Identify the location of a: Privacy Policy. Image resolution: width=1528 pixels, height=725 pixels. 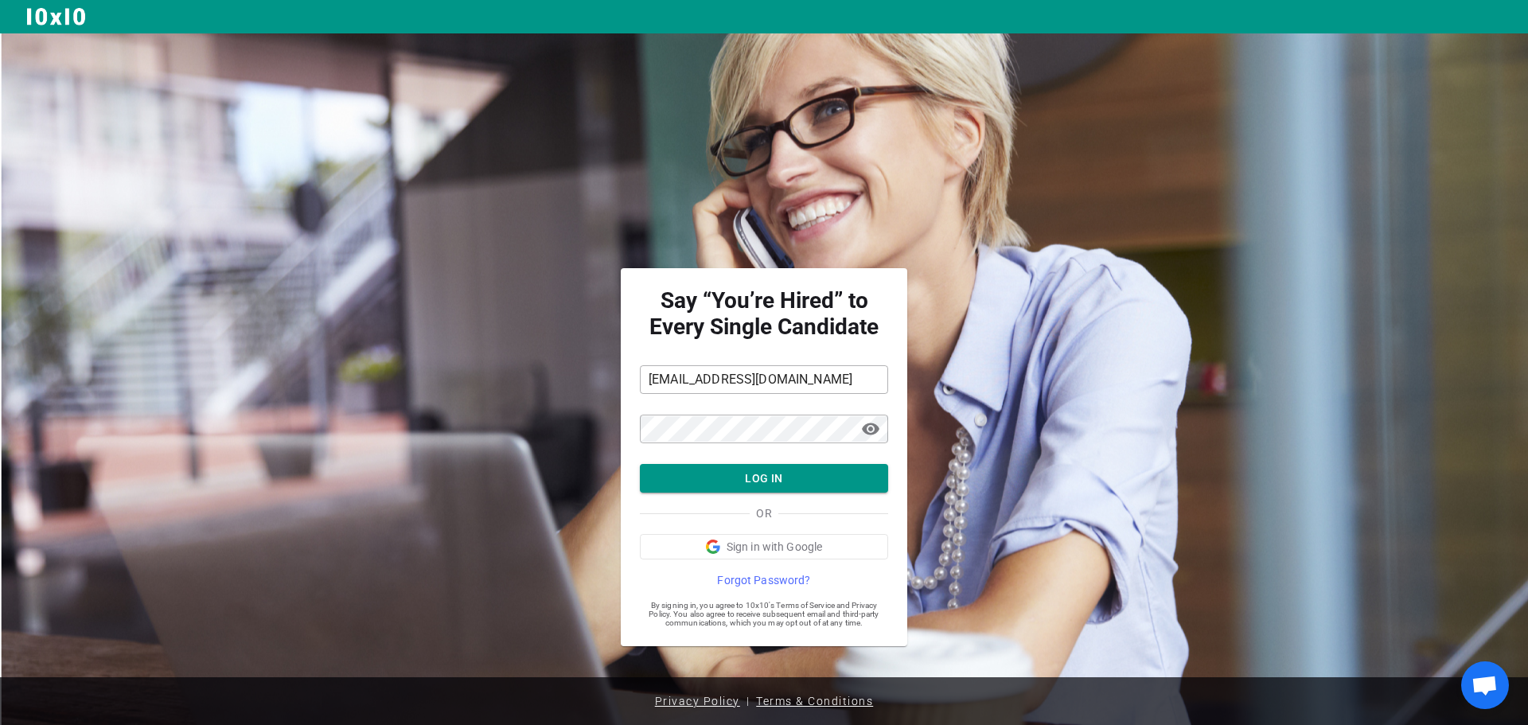
(697, 701).